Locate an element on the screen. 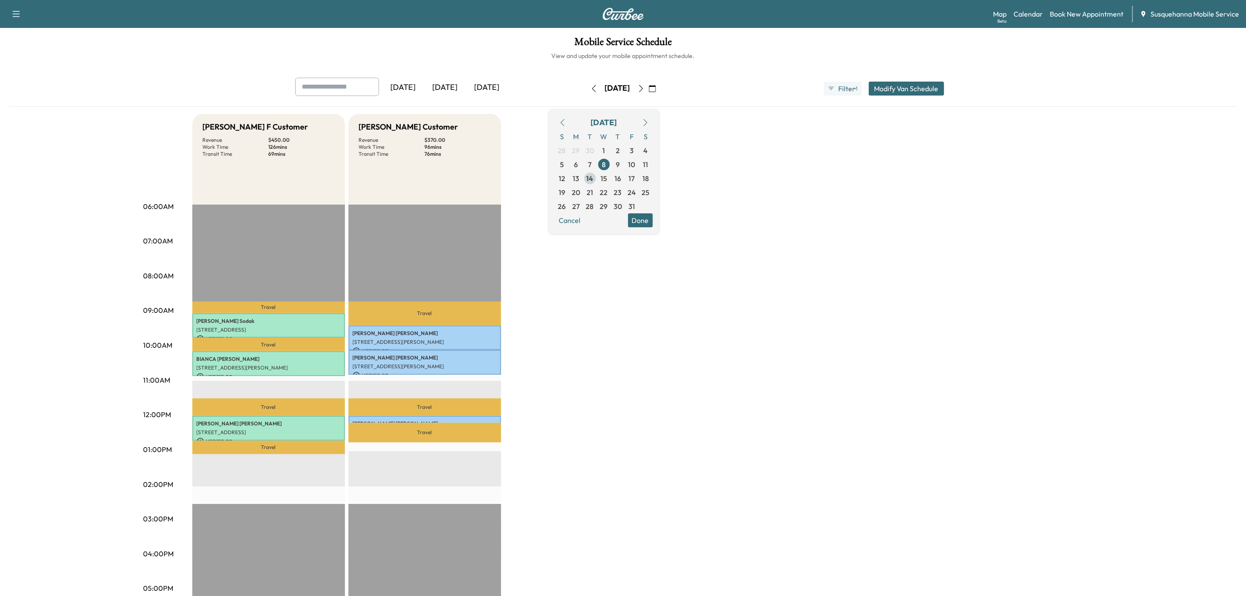 The image size is (1246, 596). p: 12:00PM is located at coordinates (157, 414).